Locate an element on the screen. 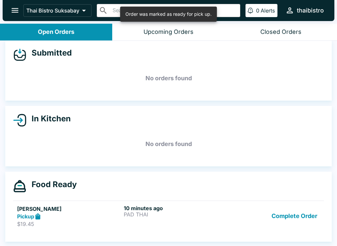 The width and height of the screenshot is (337, 246). p: Thai Bistro Suksabay is located at coordinates (53, 11).